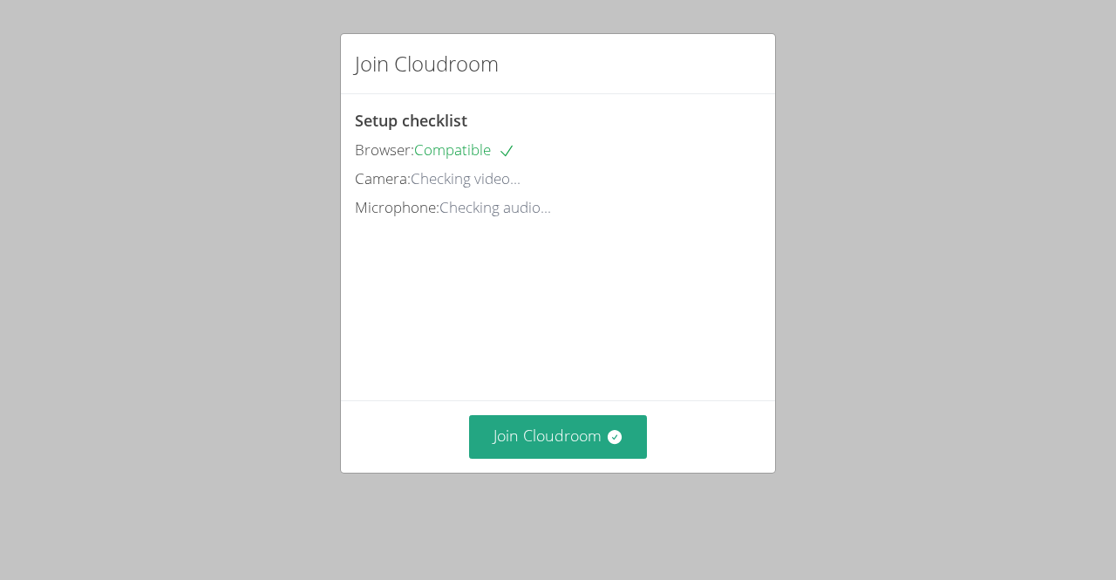 The image size is (1116, 580). I want to click on span: Microphone:, so click(397, 207).